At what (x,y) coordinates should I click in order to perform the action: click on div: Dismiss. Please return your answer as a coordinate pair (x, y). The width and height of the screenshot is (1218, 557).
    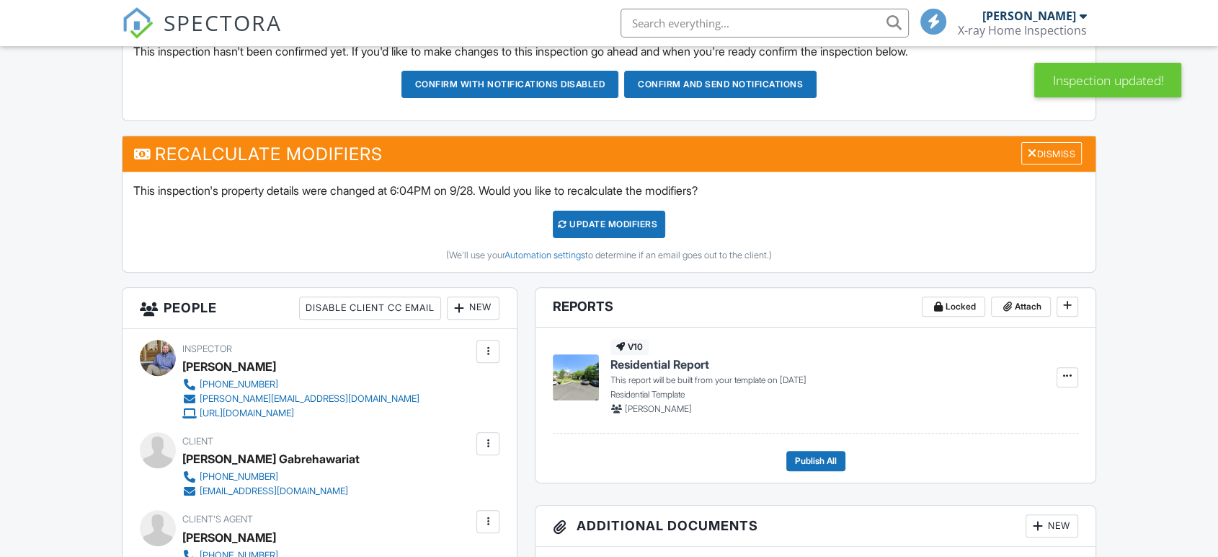
    Looking at the image, I should click on (1052, 153).